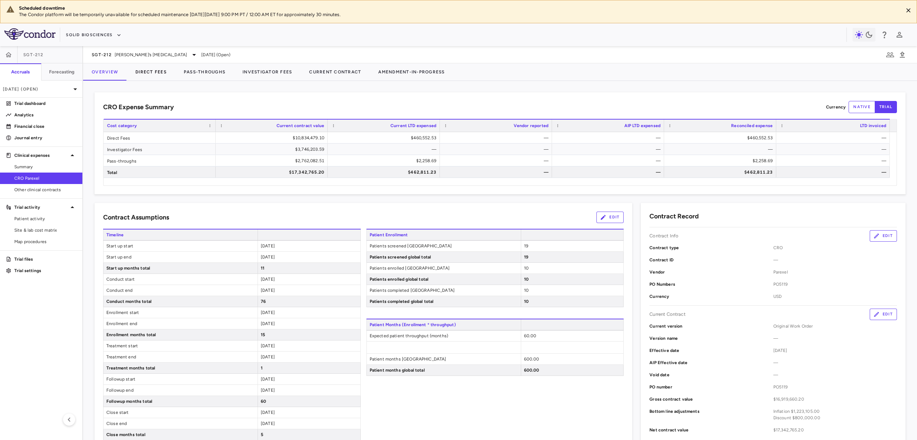 Image resolution: width=917 pixels, height=440 pixels. Describe the element at coordinates (180, 379) in the screenshot. I see `span: Followup start` at that location.